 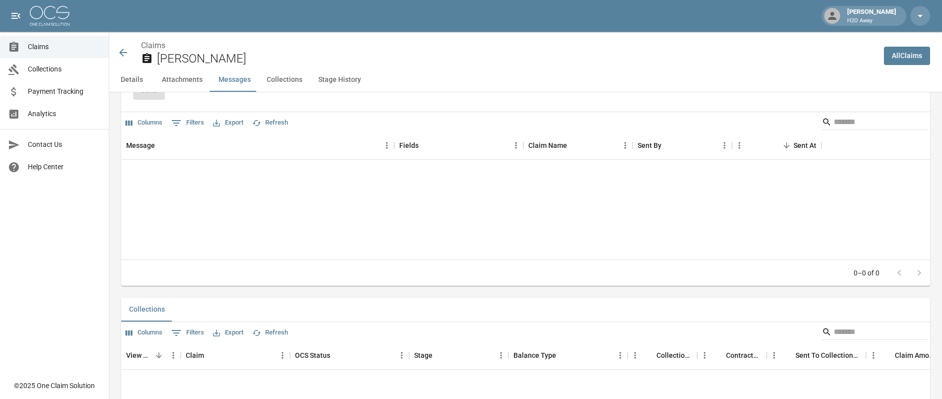 I want to click on span: Claims, so click(x=64, y=47).